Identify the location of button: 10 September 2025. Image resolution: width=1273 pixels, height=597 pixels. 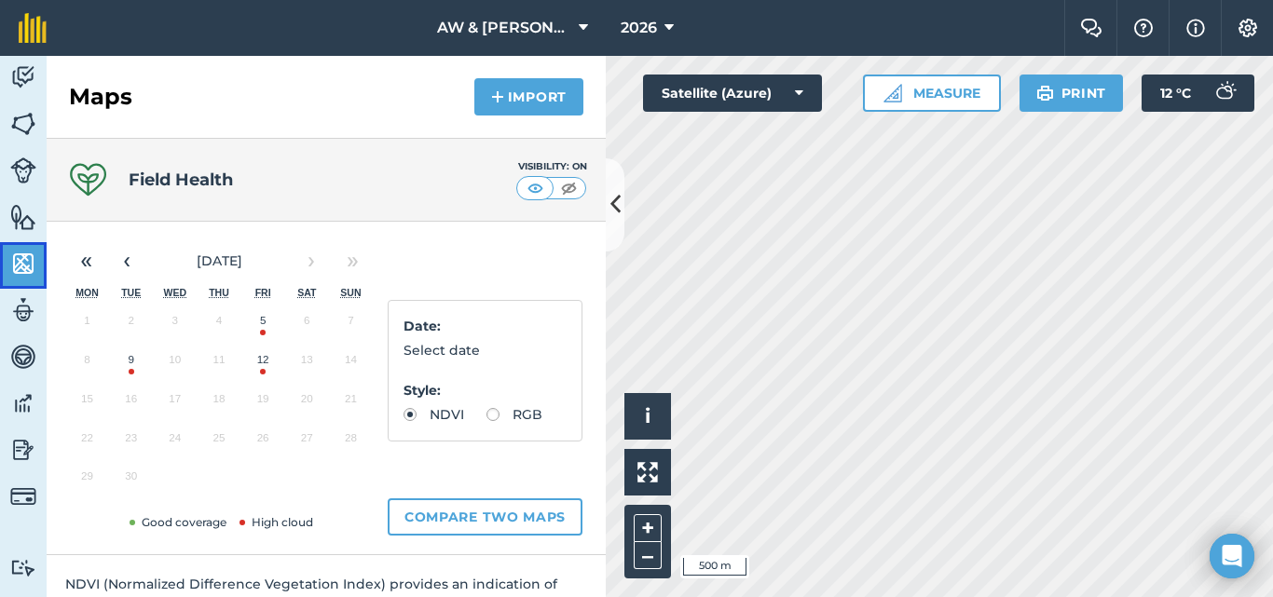
(174, 364).